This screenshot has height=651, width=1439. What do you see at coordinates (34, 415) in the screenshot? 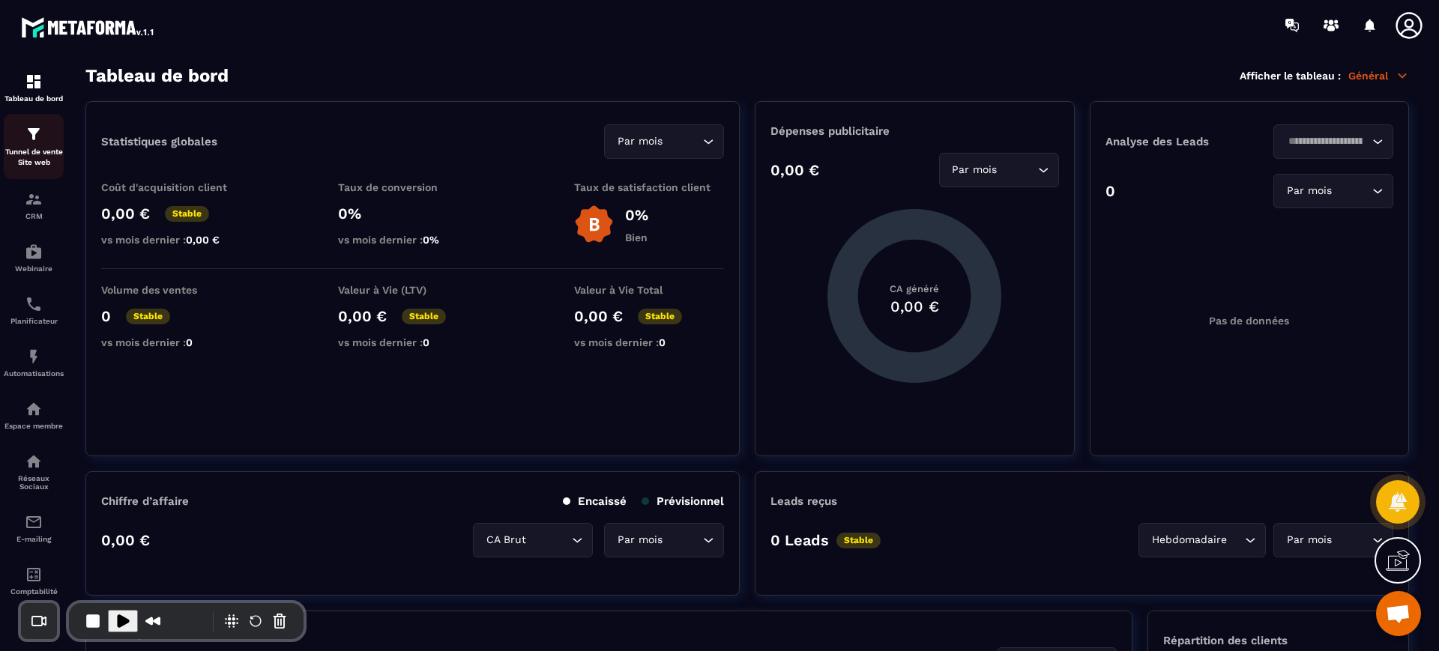
I see `a: automationsautomationsEspace membre` at bounding box center [34, 415].